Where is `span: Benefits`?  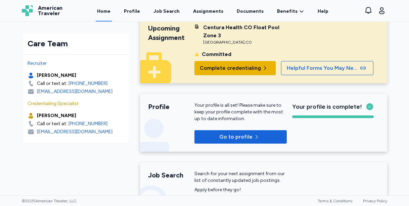
span: Benefits is located at coordinates (287, 11).